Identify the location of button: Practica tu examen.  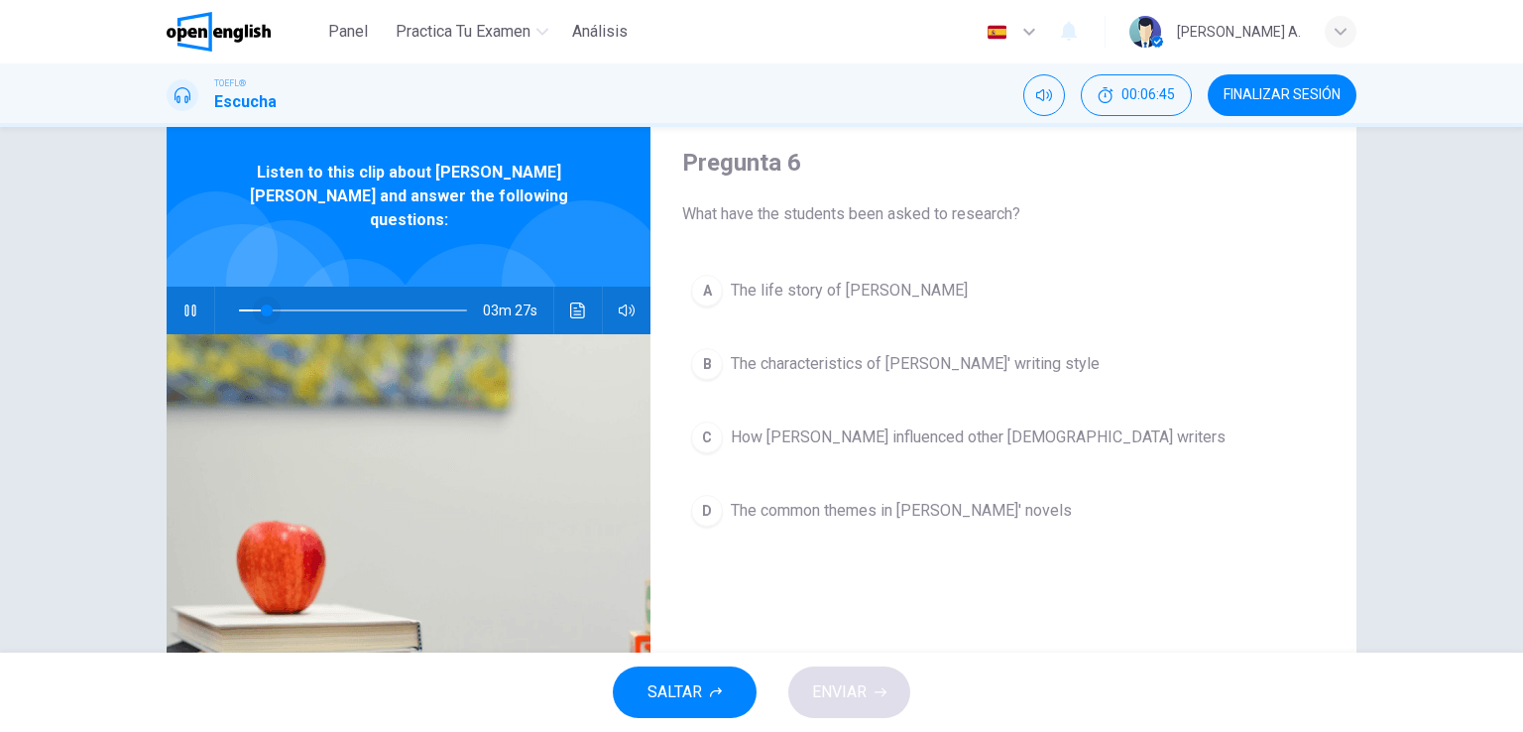
(472, 32).